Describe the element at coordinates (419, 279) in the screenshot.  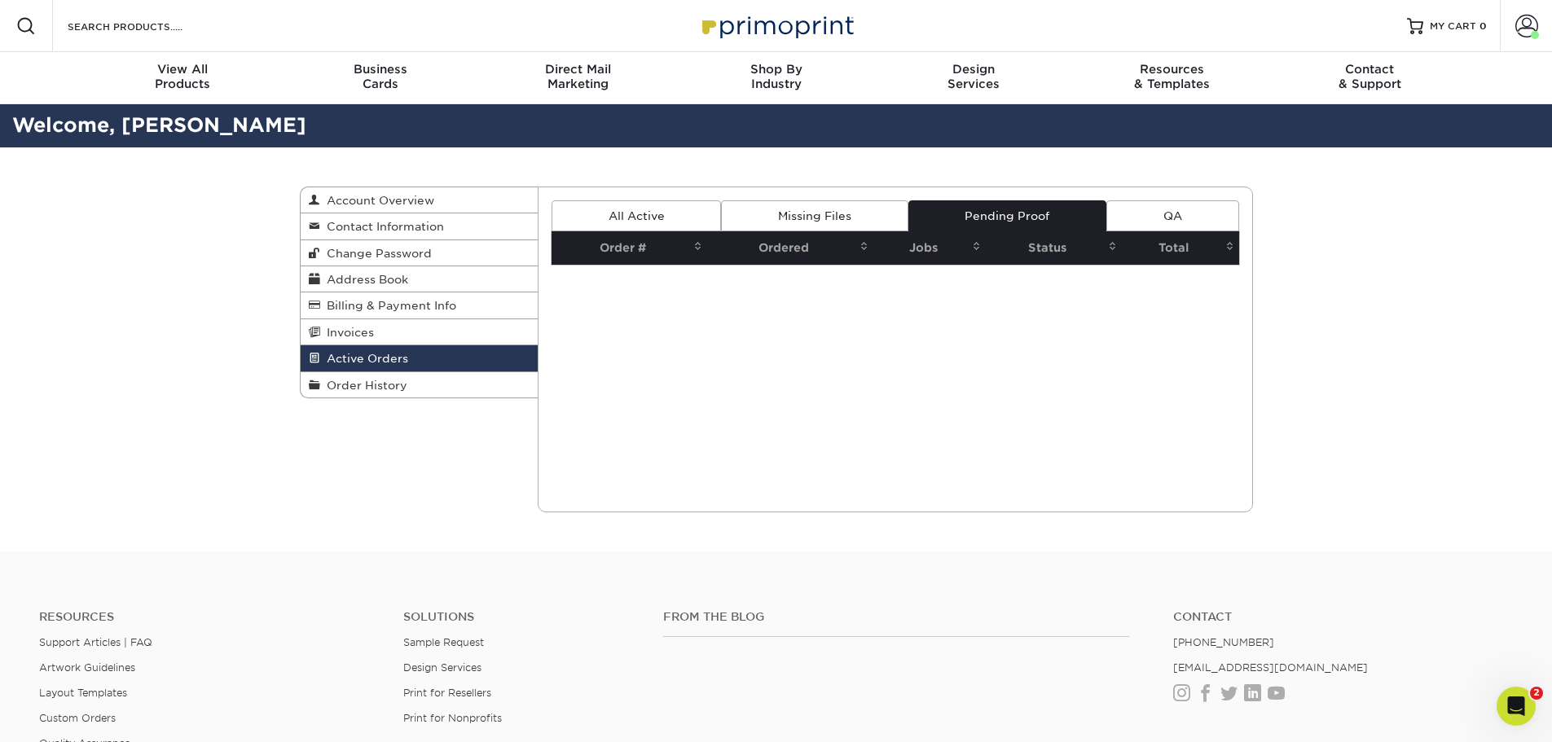
I see `a: Address Book` at that location.